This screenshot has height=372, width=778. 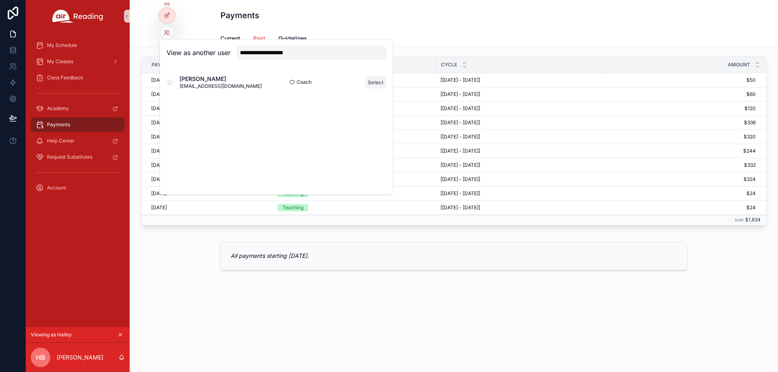 What do you see at coordinates (41, 358) in the screenshot?
I see `span: HB` at bounding box center [41, 358].